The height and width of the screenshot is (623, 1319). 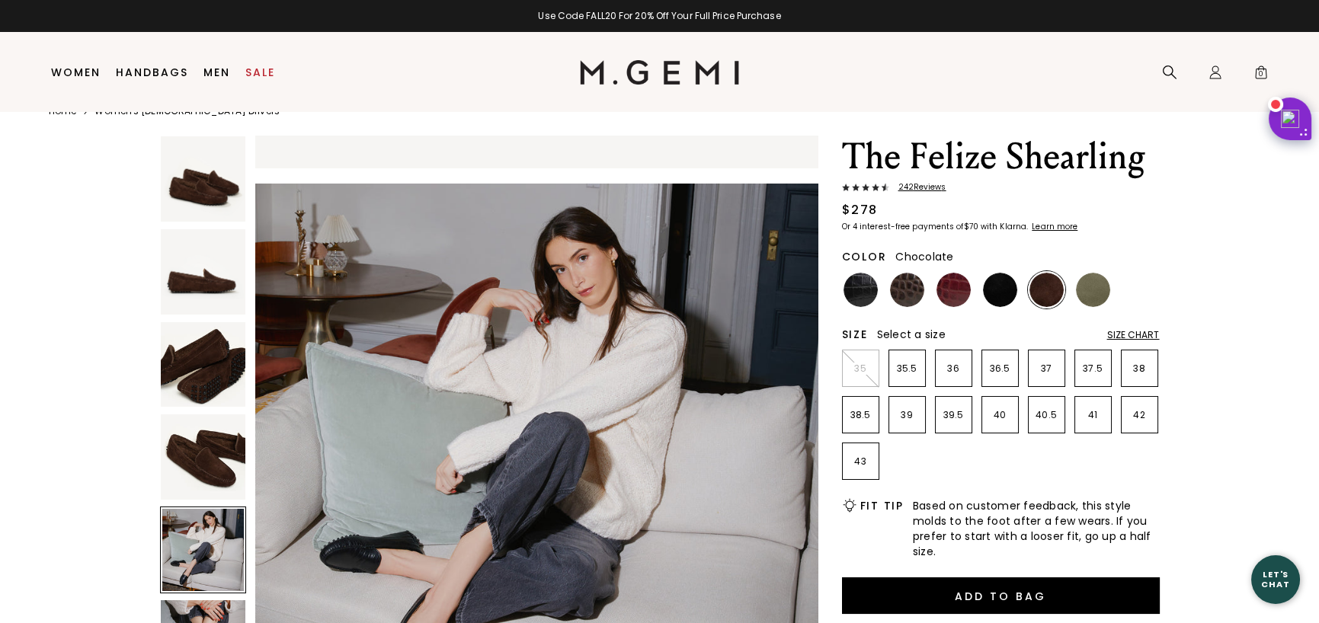 I want to click on span: 242 Review s, so click(x=917, y=187).